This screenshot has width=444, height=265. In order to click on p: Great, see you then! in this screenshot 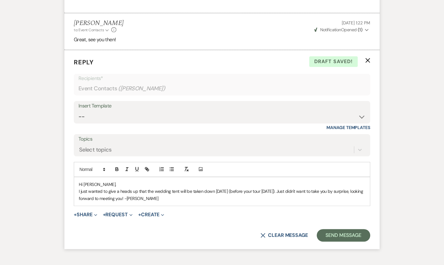, I will do `click(222, 40)`.